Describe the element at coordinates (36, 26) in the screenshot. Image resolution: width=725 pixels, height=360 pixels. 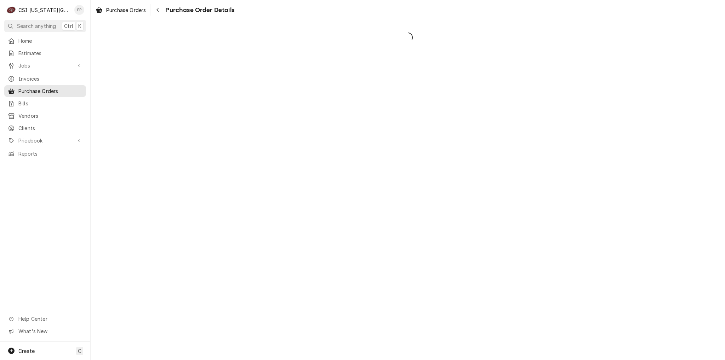
I see `span: Search anything` at that location.